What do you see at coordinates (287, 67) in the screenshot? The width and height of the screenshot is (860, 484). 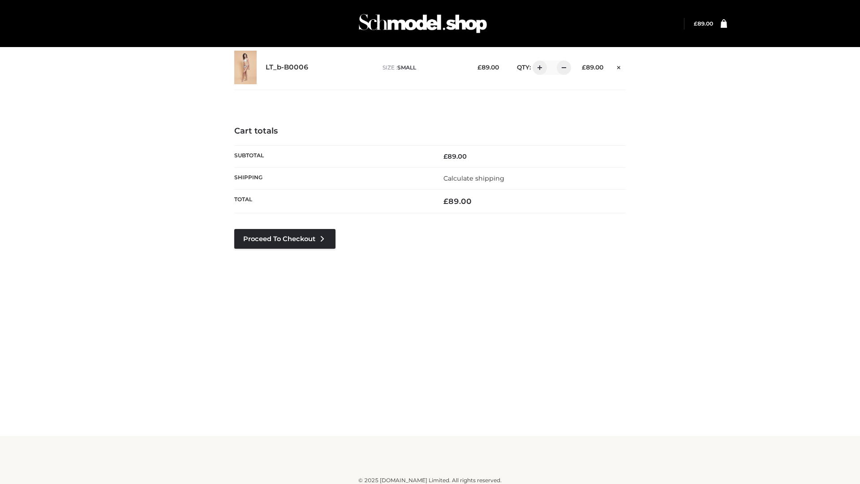 I see `a: LT_b-B0006` at bounding box center [287, 67].